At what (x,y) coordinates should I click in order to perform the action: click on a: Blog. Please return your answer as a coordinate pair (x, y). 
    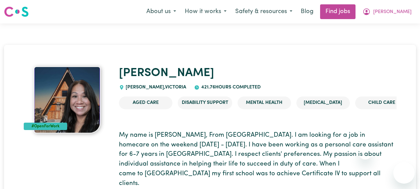
    Looking at the image, I should click on (307, 12).